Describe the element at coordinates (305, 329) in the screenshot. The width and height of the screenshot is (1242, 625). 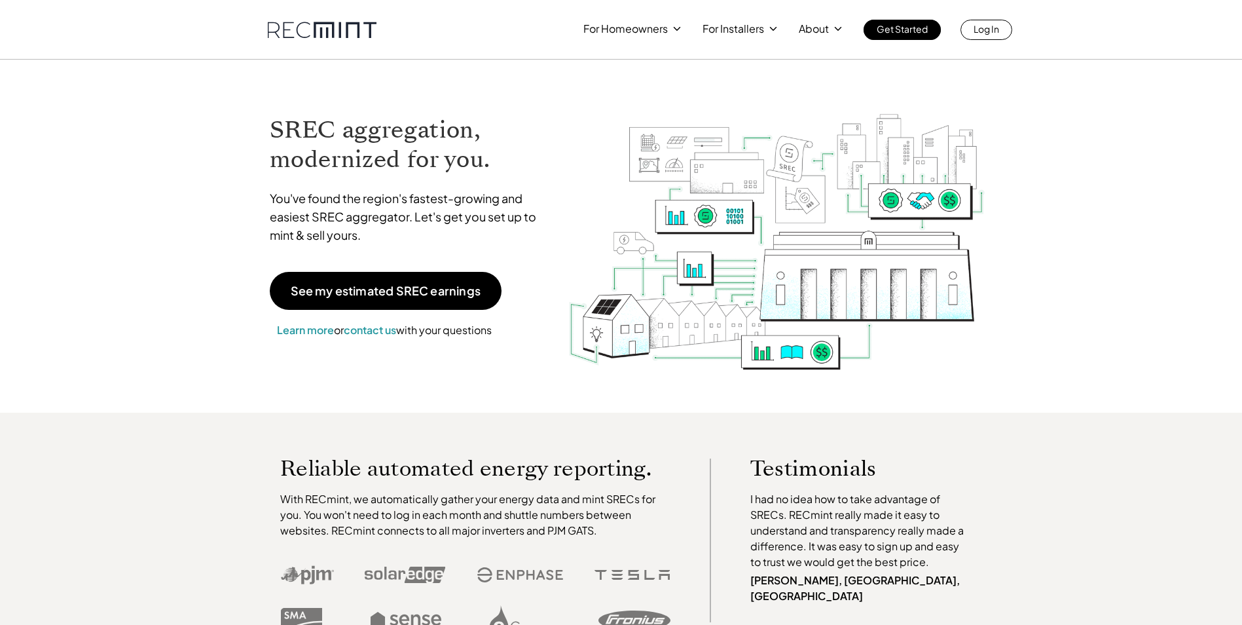
I see `a: Learn more` at that location.